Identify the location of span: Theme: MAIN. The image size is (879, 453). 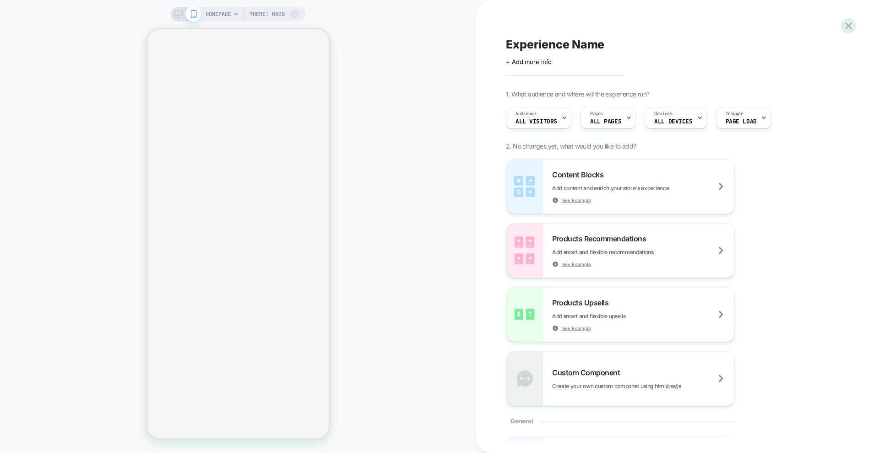
(267, 14).